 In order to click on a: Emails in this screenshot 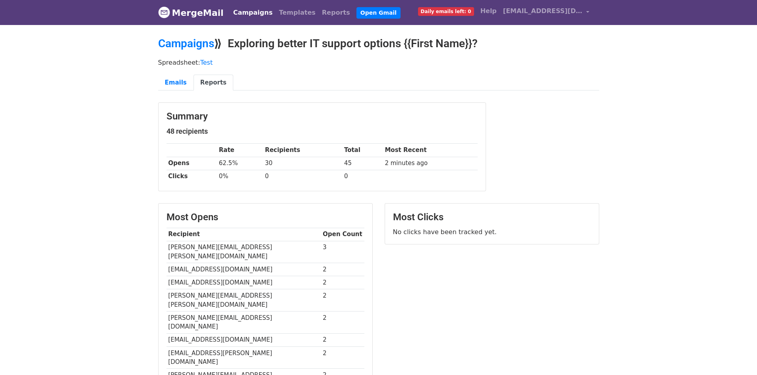, I will do `click(176, 83)`.